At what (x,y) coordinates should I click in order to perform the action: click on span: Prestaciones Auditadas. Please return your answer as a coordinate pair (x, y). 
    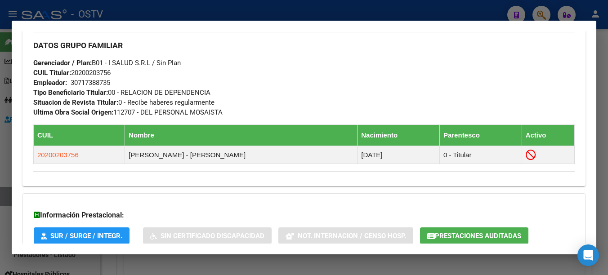
    Looking at the image, I should click on (478, 236).